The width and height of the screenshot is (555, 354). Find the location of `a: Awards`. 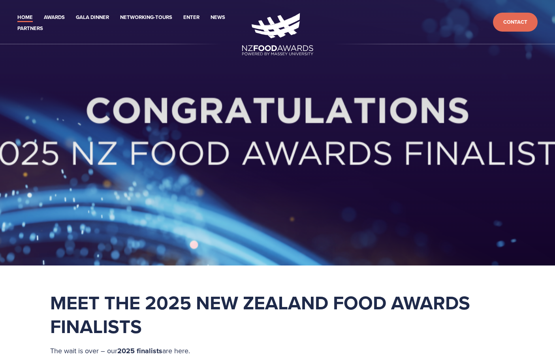

a: Awards is located at coordinates (54, 17).